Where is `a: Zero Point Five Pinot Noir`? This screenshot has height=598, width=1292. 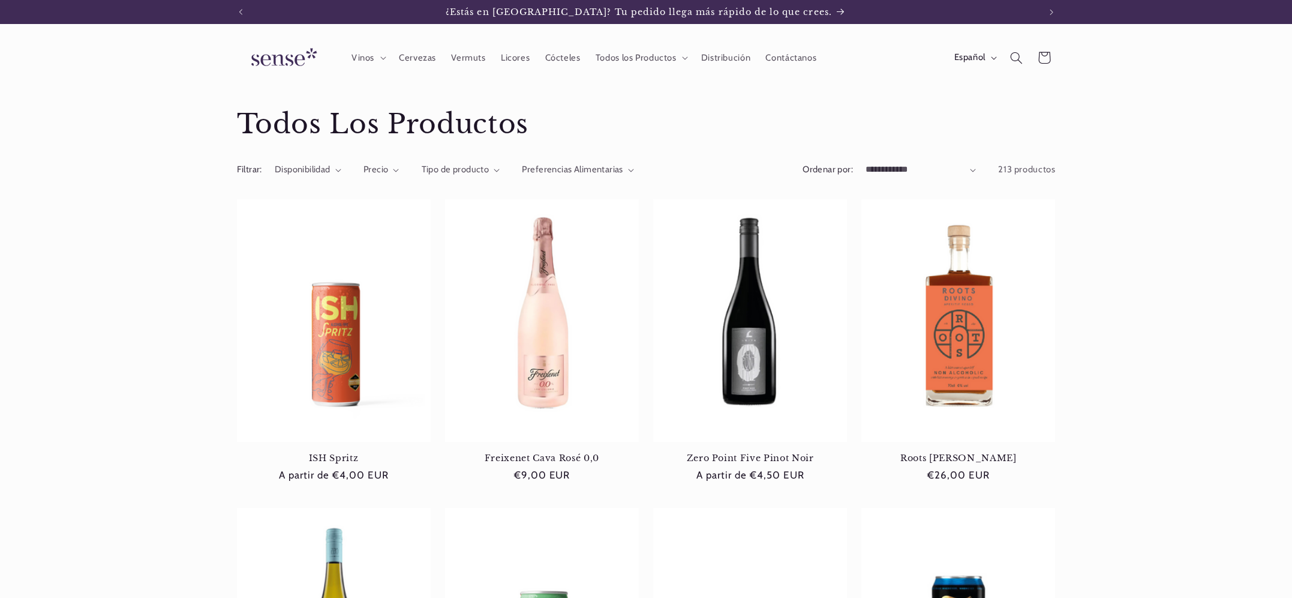
a: Zero Point Five Pinot Noir is located at coordinates (750, 458).